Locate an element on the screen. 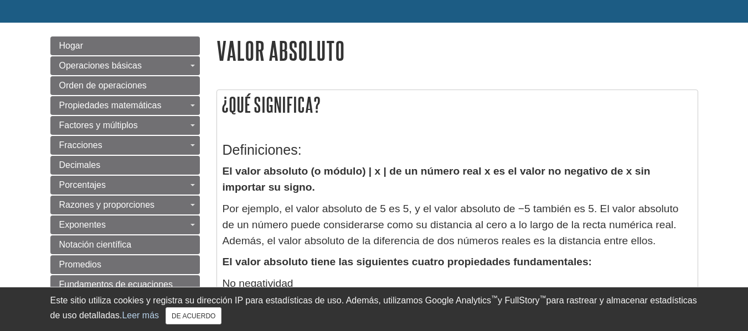 The width and height of the screenshot is (748, 331). font: Razones y proporciones is located at coordinates (107, 205).